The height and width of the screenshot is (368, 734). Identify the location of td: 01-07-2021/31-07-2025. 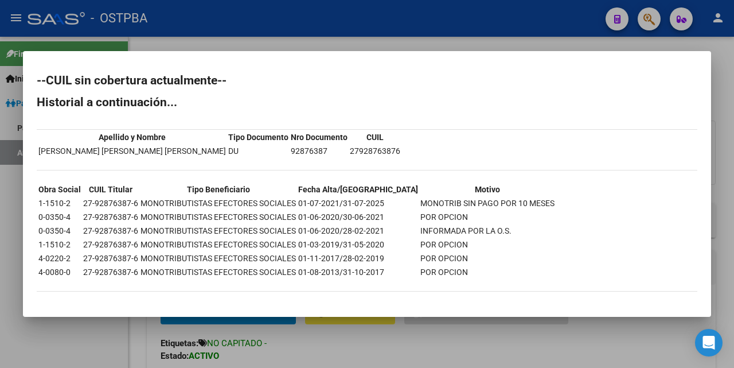
(358, 203).